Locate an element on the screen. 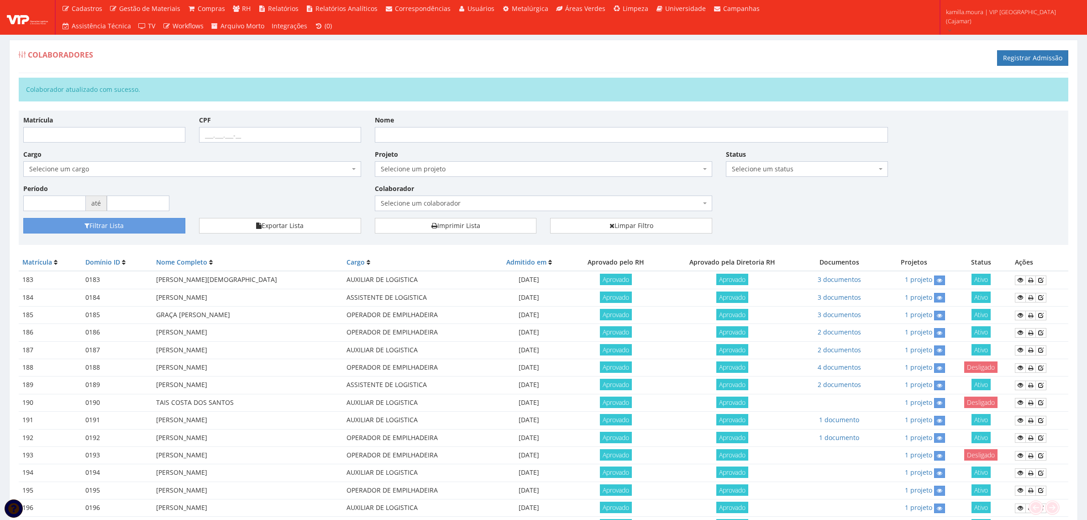  span: Arquivo Morto is located at coordinates (242, 26).